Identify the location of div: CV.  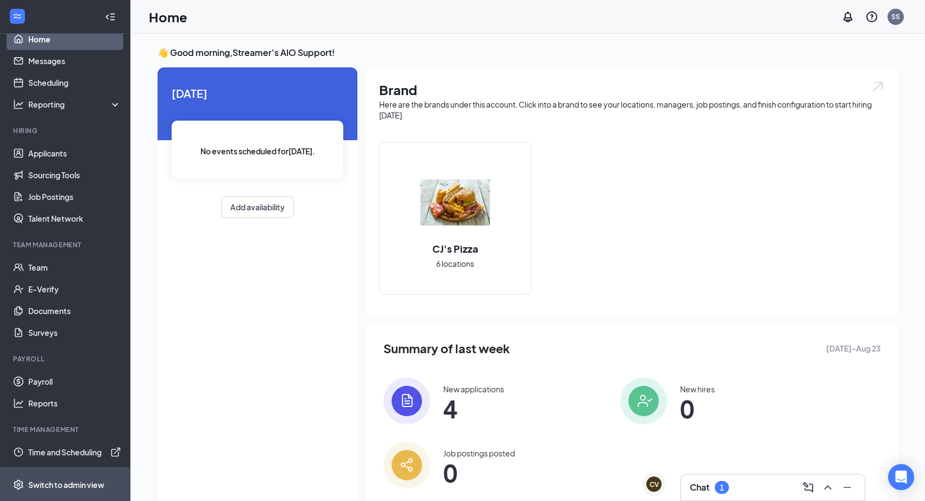
(654, 484).